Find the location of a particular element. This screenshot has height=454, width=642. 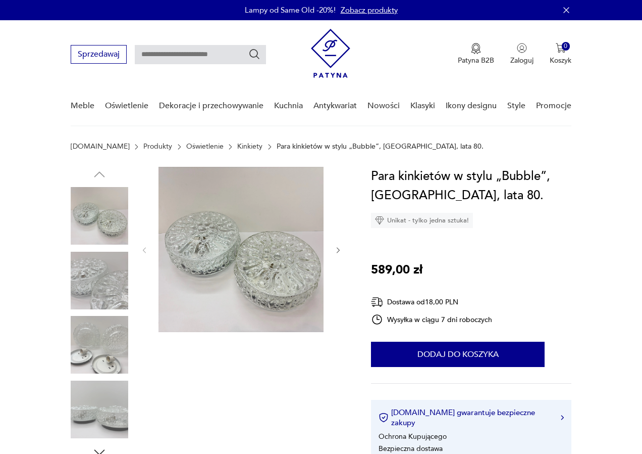

img: Ikona dostawy is located at coordinates (377, 302).